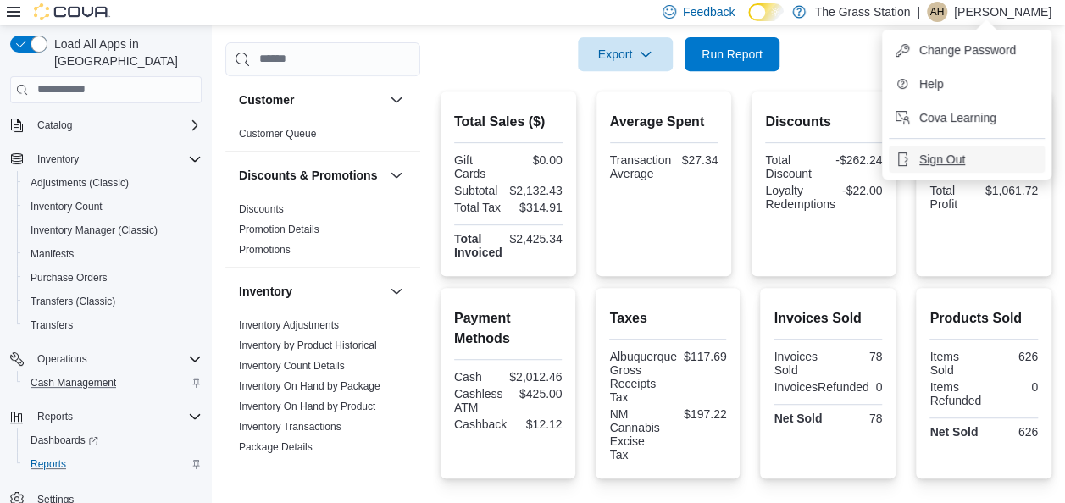 The image size is (1065, 503). Describe the element at coordinates (856, 418) in the screenshot. I see `div: 78` at that location.